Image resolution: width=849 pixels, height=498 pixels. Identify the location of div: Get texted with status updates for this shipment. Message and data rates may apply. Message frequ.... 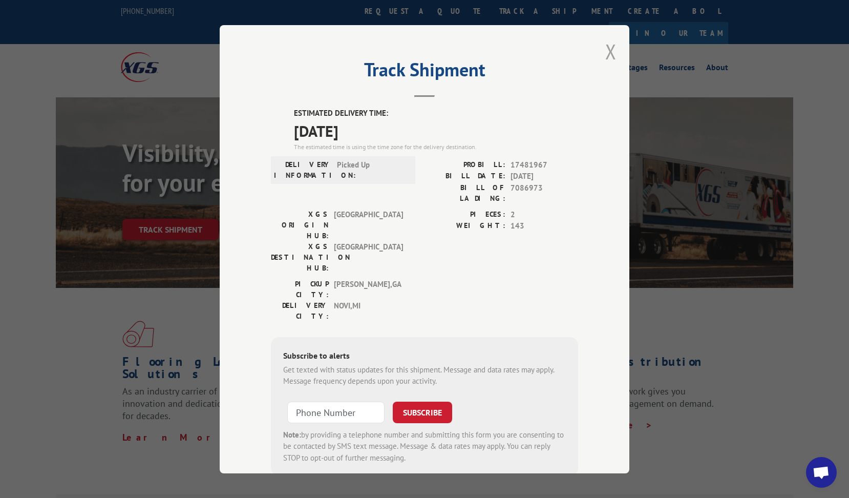
(425, 375).